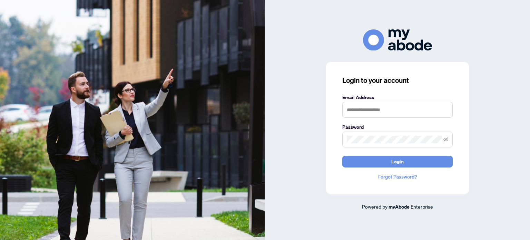 This screenshot has width=530, height=240. Describe the element at coordinates (398, 40) in the screenshot. I see `img: ma-logo` at that location.